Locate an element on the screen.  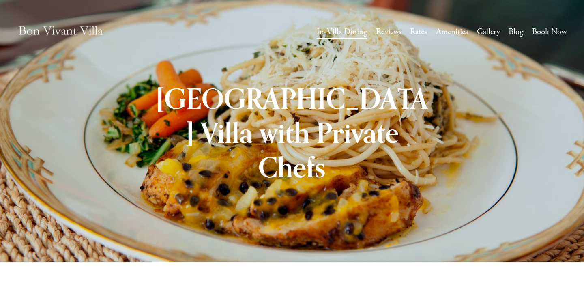
a: Gallery is located at coordinates (488, 32).